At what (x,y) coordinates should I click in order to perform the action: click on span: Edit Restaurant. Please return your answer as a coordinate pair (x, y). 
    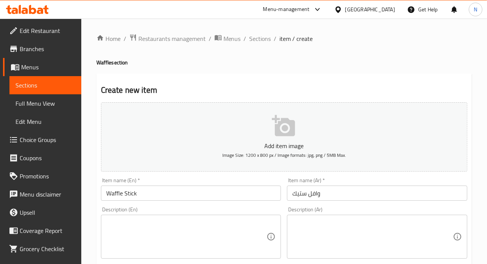
    Looking at the image, I should click on (47, 31).